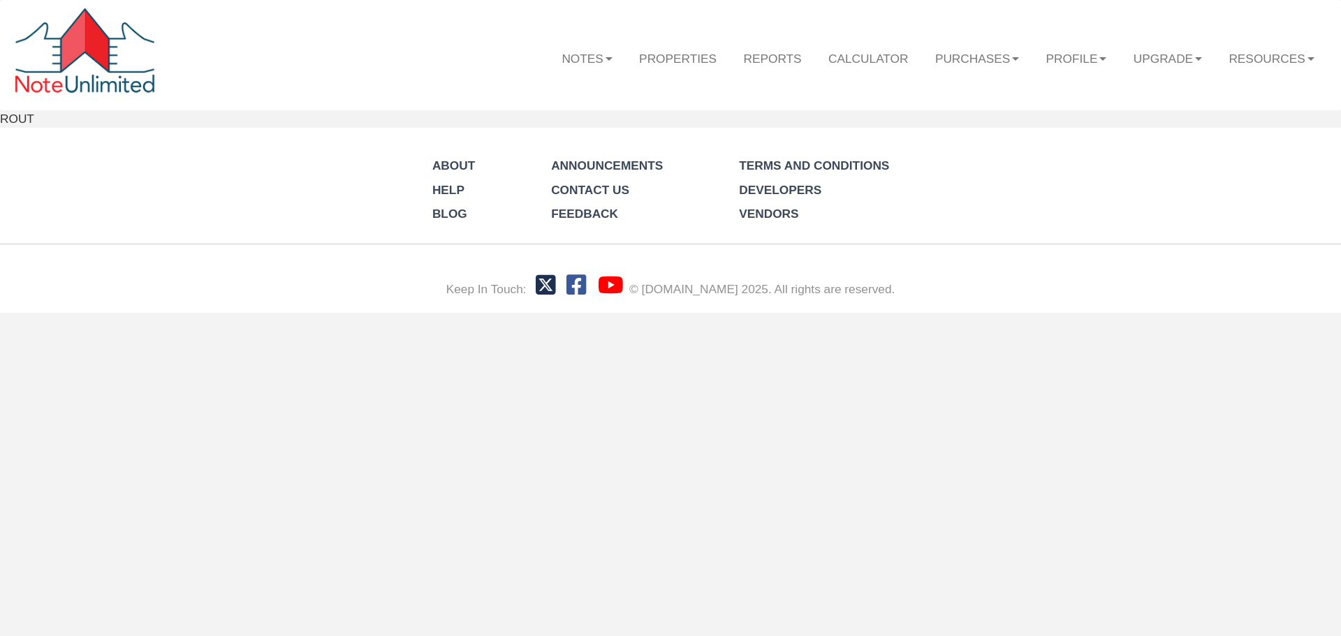 The height and width of the screenshot is (636, 1341). What do you see at coordinates (977, 58) in the screenshot?
I see `a: Purchases` at bounding box center [977, 58].